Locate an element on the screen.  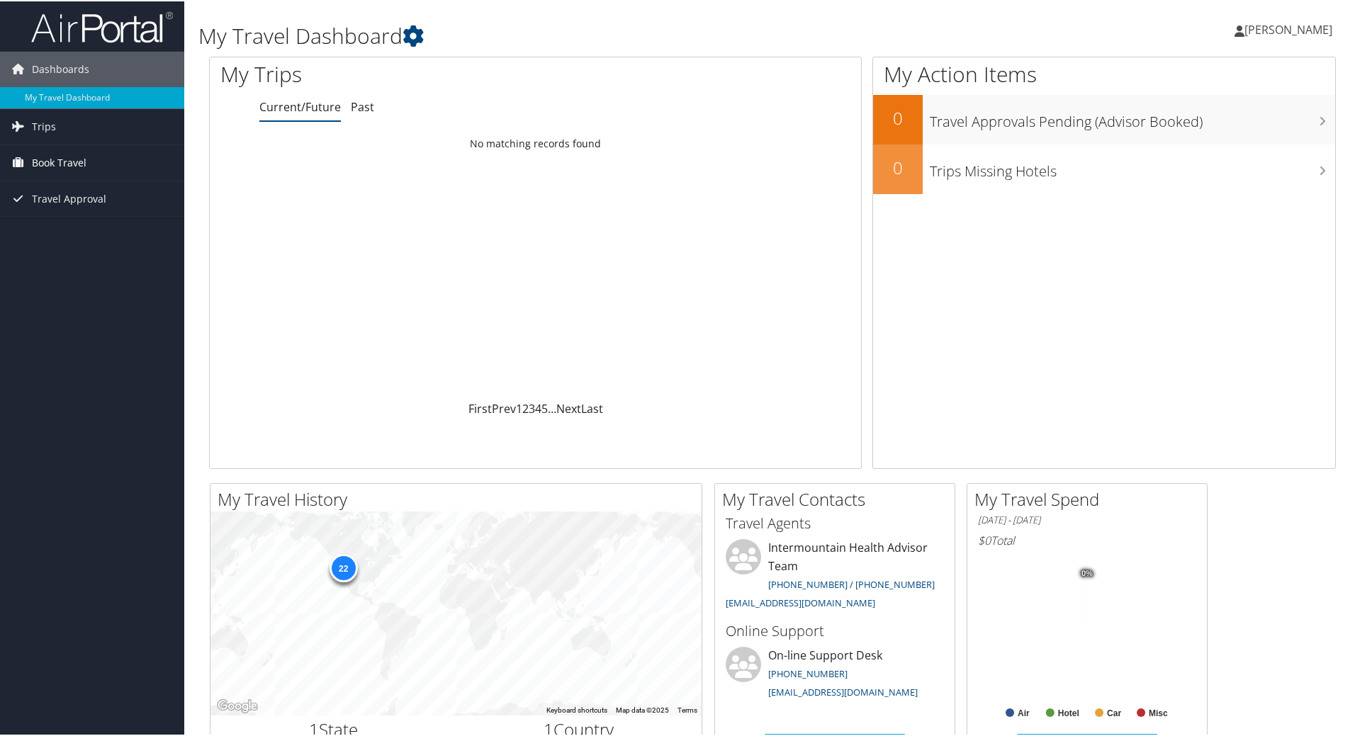
a: 0Travel Approvals Pending (Advisor Booked) is located at coordinates (1104, 118).